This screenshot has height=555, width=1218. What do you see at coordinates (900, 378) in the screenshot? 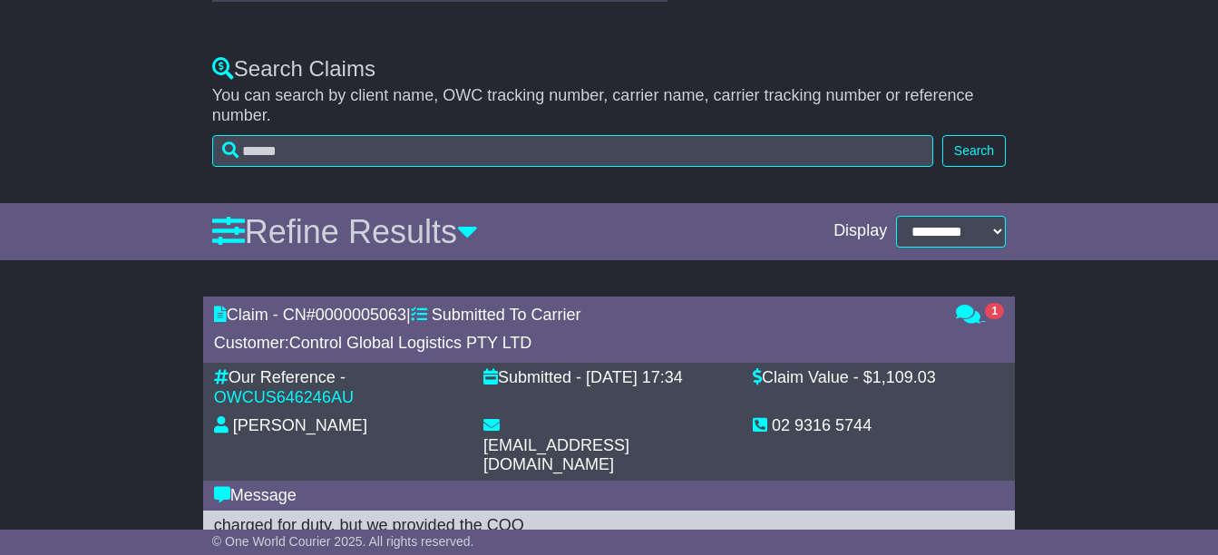
I see `div: $1,109.03` at bounding box center [900, 378].